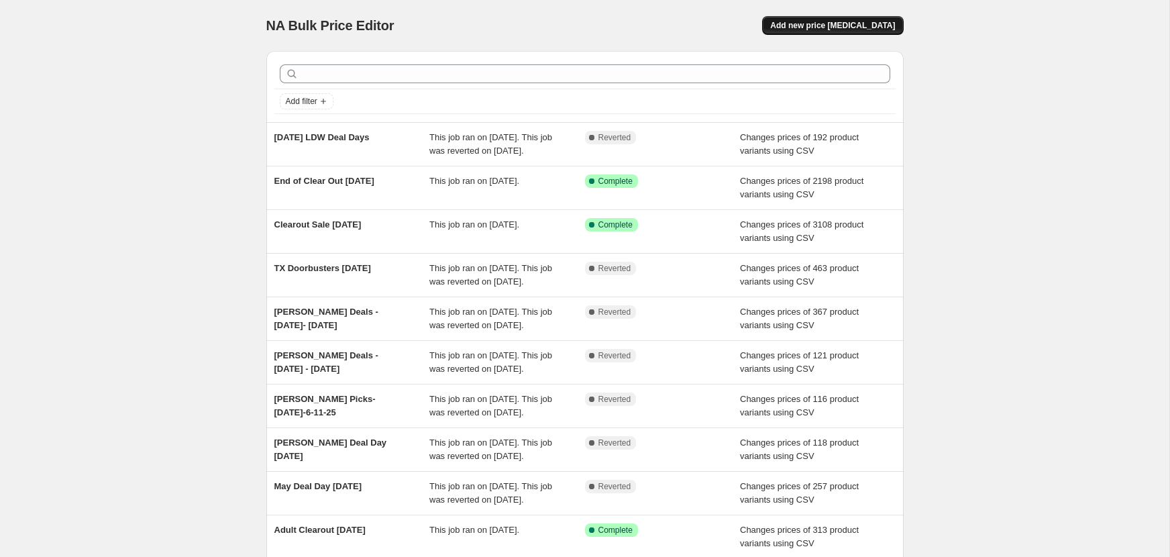 The height and width of the screenshot is (557, 1170). Describe the element at coordinates (799, 318) in the screenshot. I see `span: Changes prices of 367 product variants using CSV` at that location.